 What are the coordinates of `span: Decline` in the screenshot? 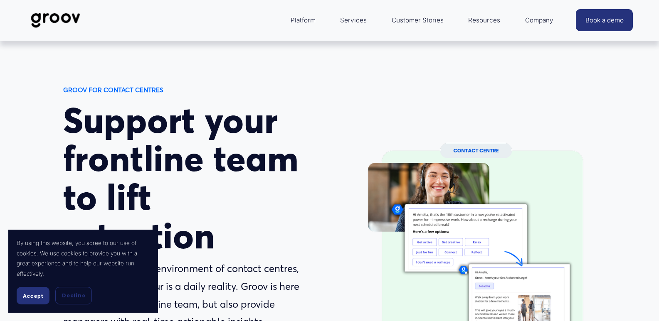 It's located at (74, 296).